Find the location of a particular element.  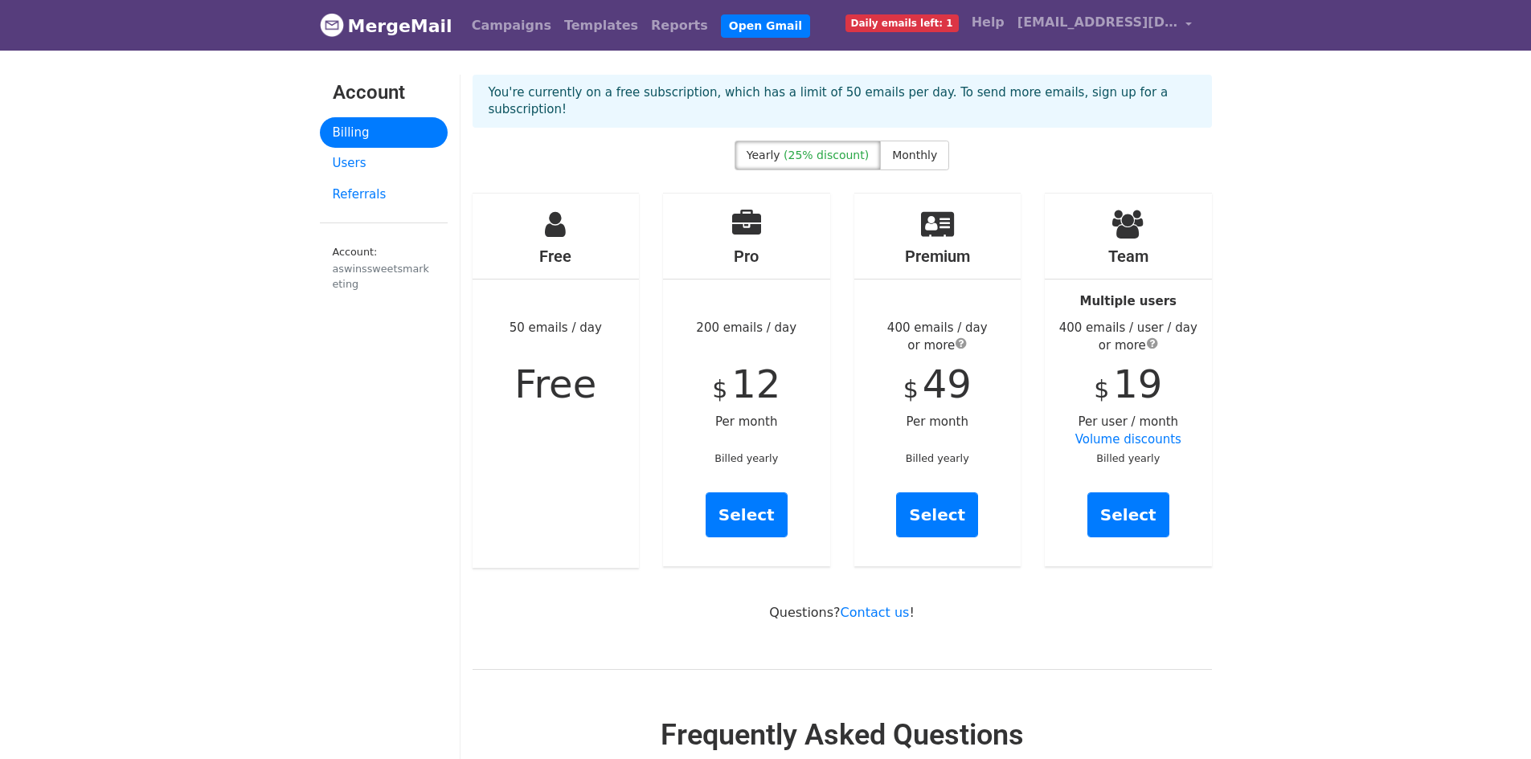

span: Monthly is located at coordinates (914, 155).